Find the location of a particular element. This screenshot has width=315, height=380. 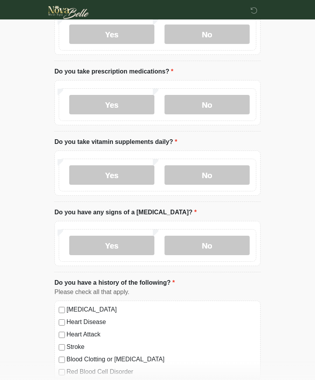

label: Heart Attack is located at coordinates (161, 334).